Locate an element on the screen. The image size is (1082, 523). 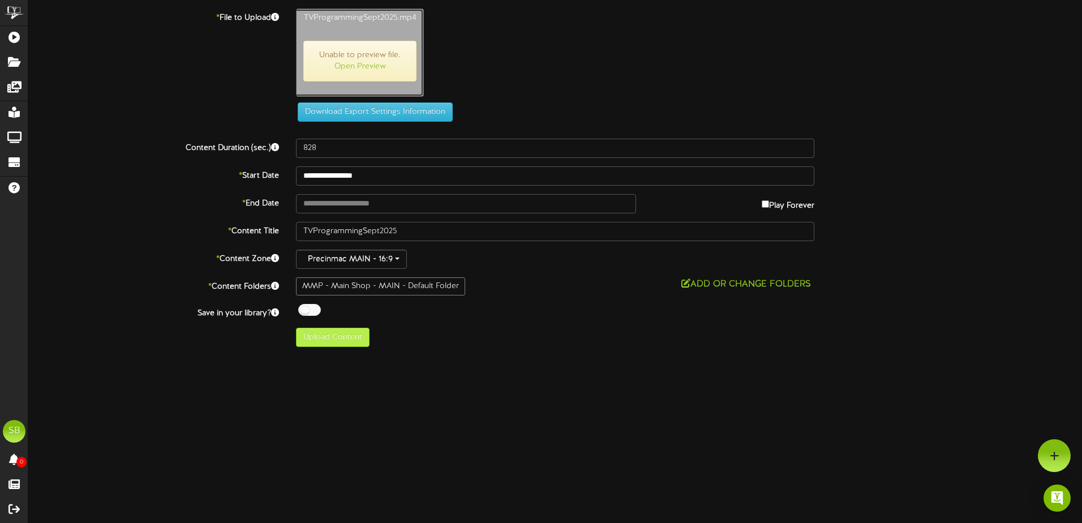
label: Content Folders is located at coordinates (153, 285).